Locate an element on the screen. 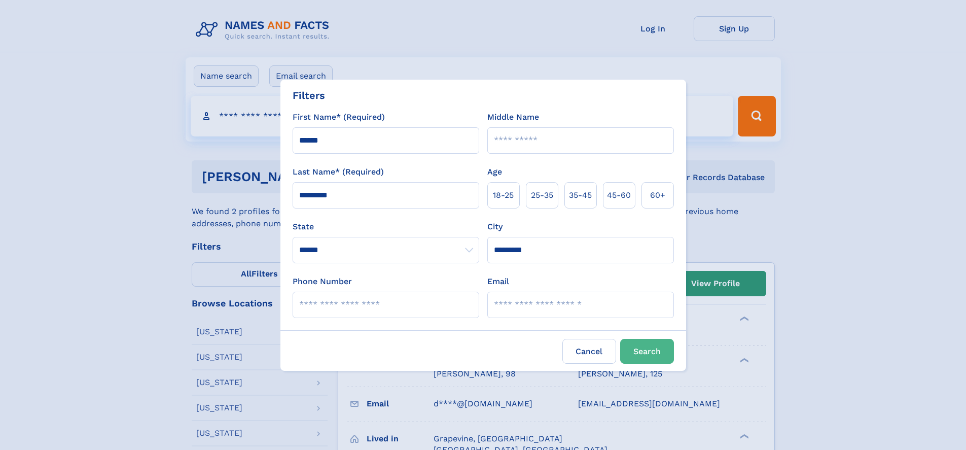 Image resolution: width=966 pixels, height=450 pixels. label: First Name* (Required) is located at coordinates (339, 117).